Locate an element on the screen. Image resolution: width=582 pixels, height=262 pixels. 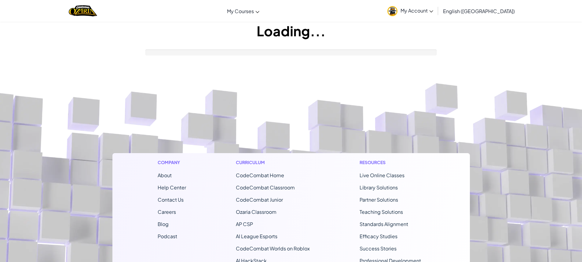
a: Blog is located at coordinates (163, 224).